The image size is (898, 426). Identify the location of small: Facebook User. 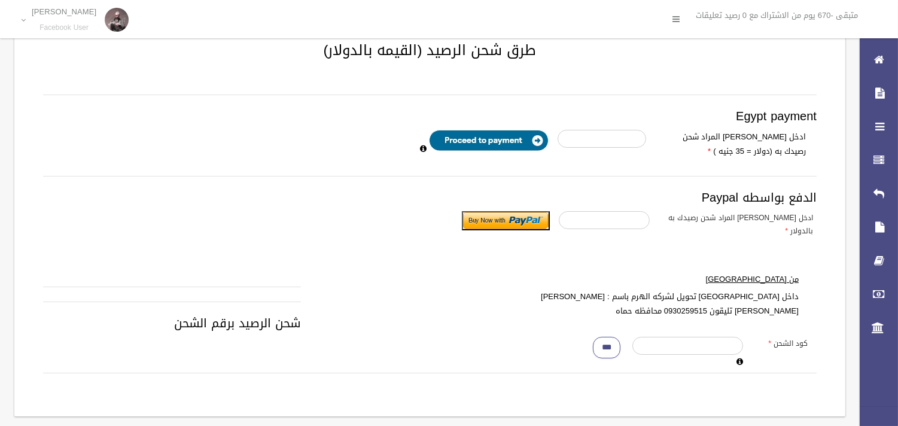
(64, 28).